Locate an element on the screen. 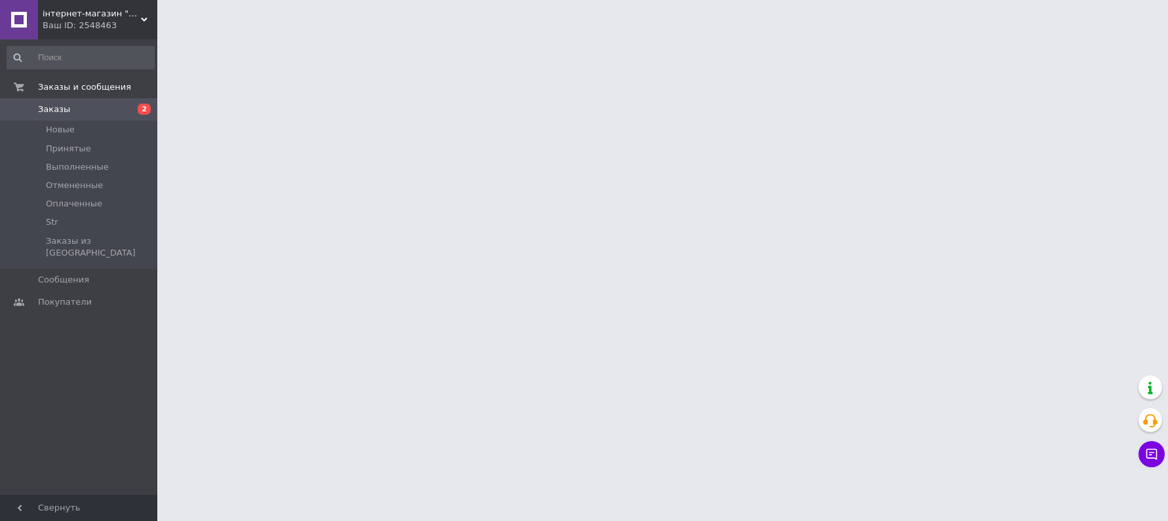  span: Оплаченные is located at coordinates (74, 204).